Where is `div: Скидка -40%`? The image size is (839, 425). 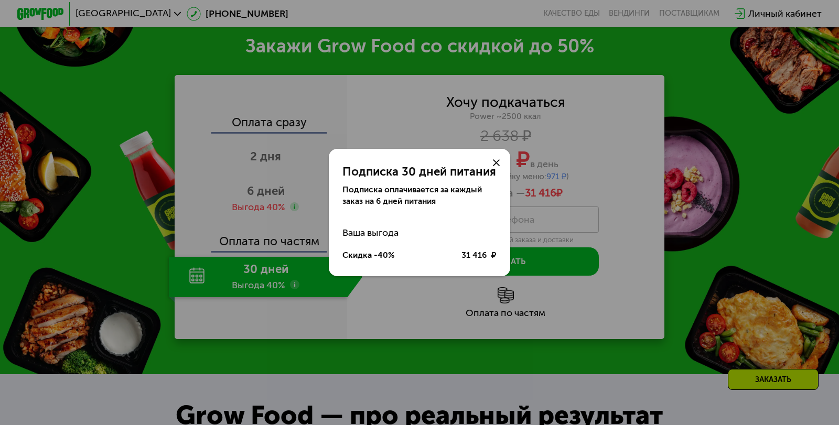 div: Скидка -40% is located at coordinates (368, 255).